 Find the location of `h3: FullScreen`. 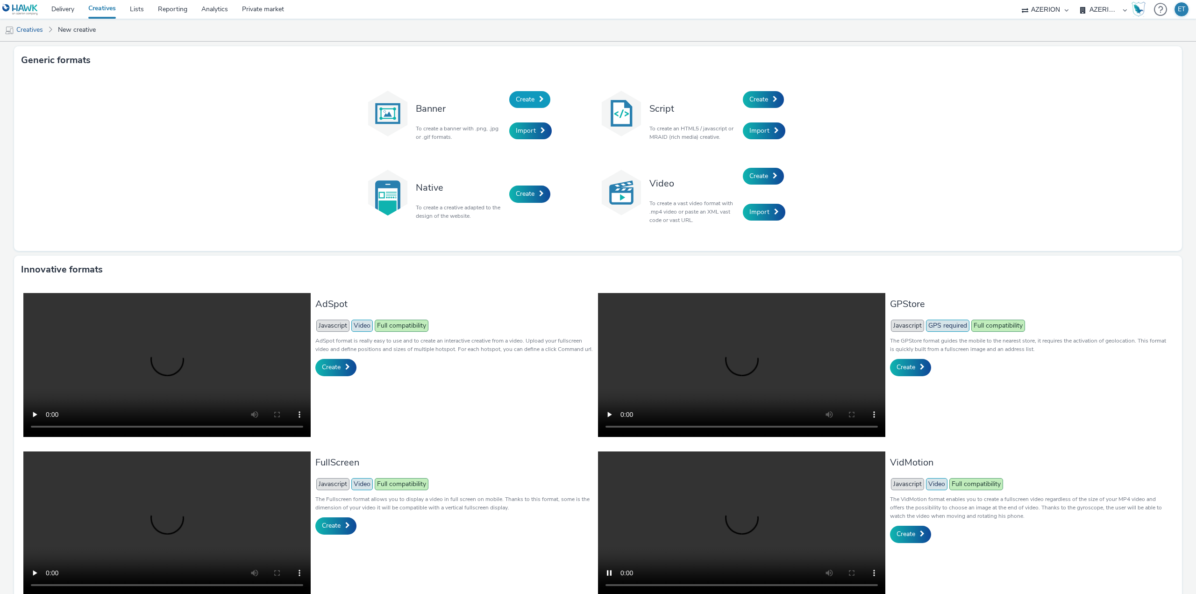

h3: FullScreen is located at coordinates (454, 462).